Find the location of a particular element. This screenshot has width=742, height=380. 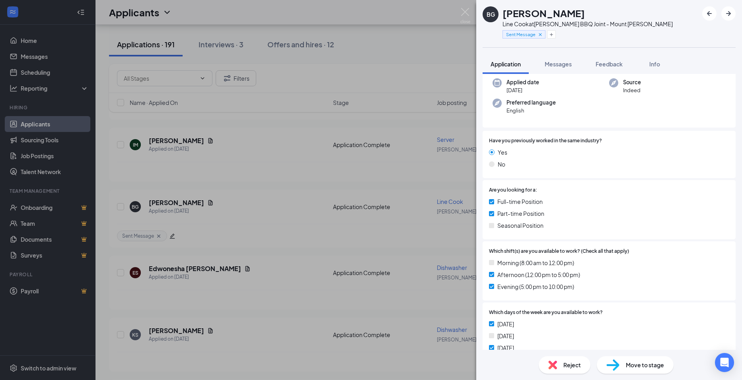

span: Full-time Position is located at coordinates (520, 202).